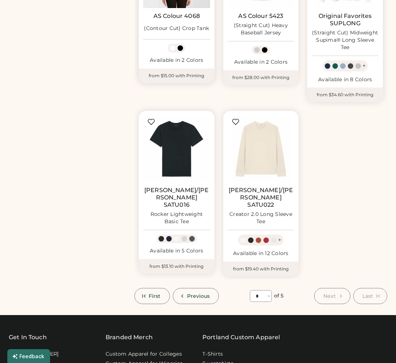  Describe the element at coordinates (198, 296) in the screenshot. I see `span: Previous` at that location.